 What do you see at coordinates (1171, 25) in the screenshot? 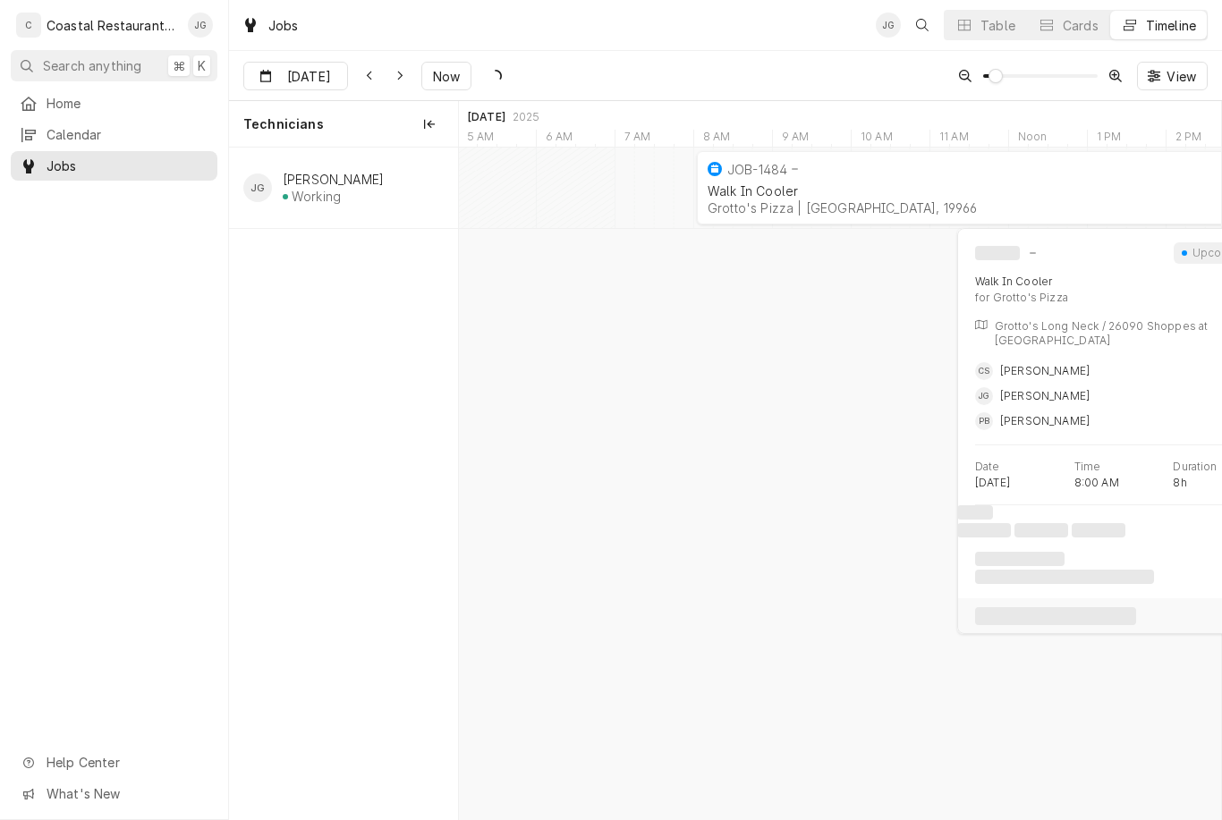
I see `div: Timeline` at bounding box center [1171, 25].